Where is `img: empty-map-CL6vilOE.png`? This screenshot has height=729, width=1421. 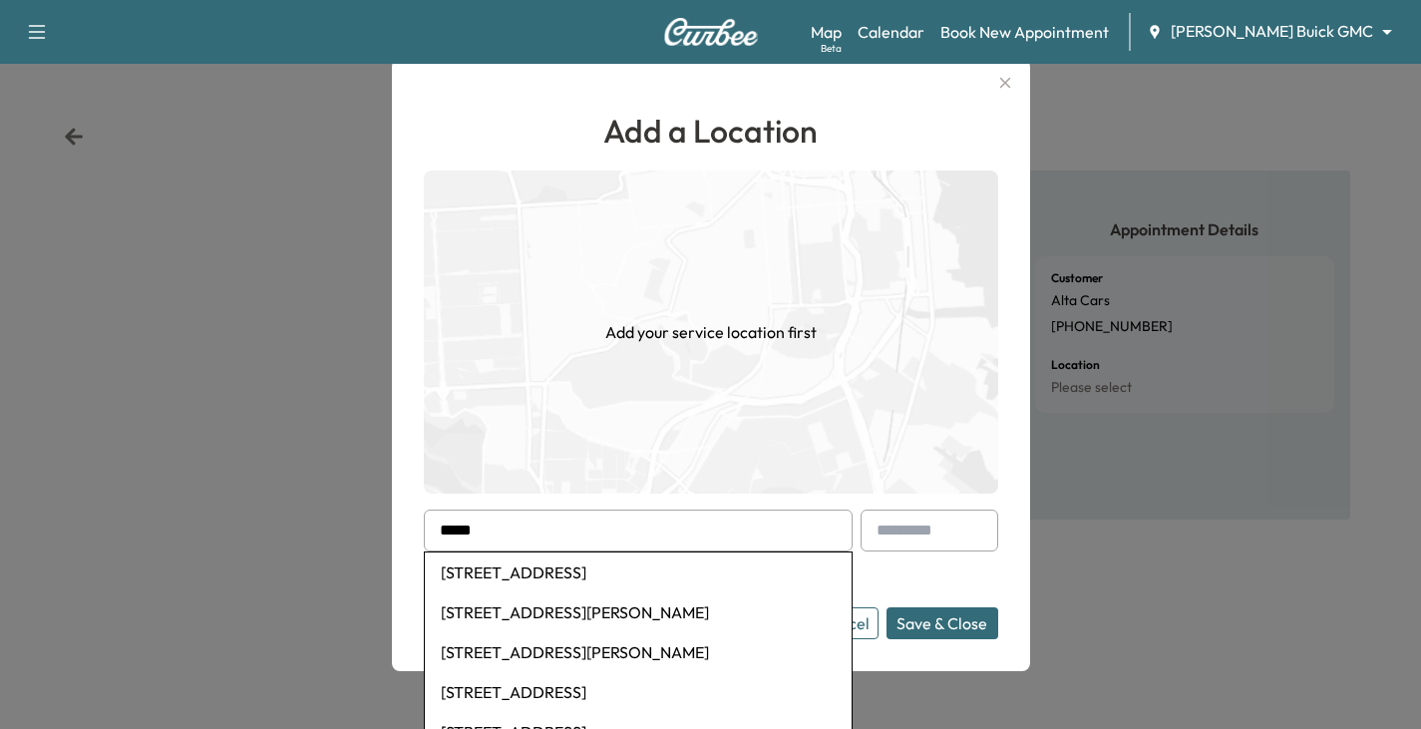
img: empty-map-CL6vilOE.png is located at coordinates (711, 332).